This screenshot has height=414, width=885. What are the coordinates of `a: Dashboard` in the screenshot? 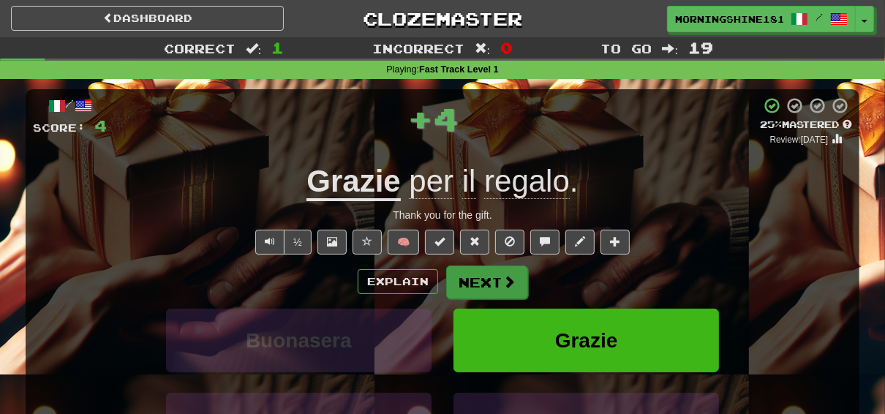 It's located at (147, 18).